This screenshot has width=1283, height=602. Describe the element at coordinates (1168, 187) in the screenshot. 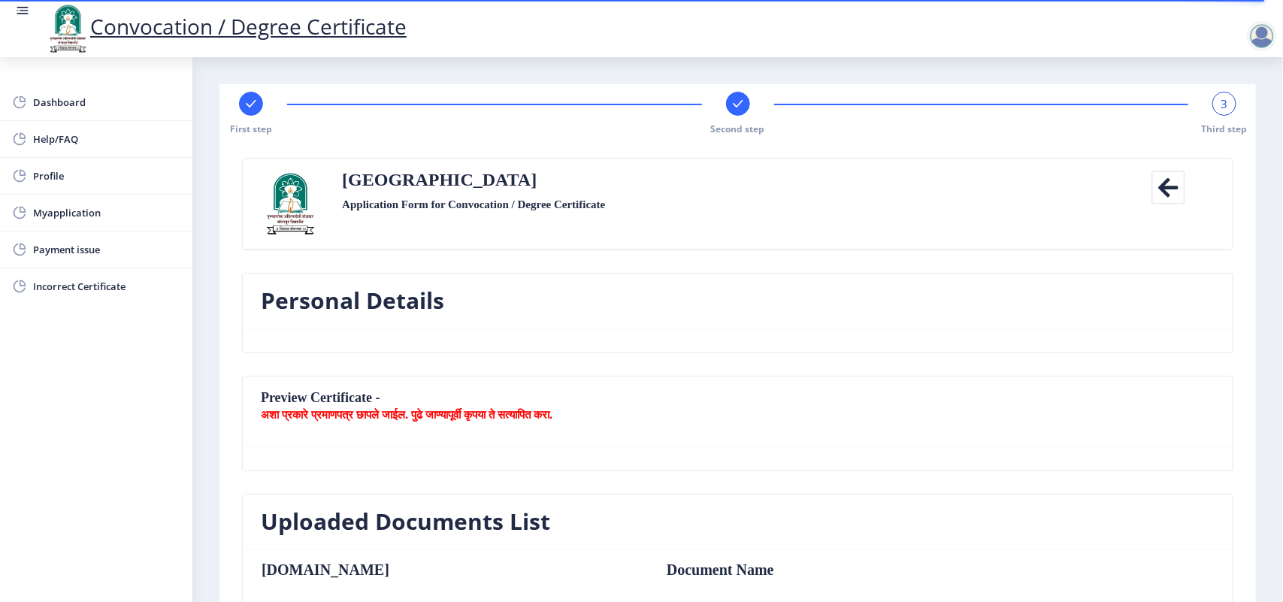

I see `i: Back` at that location.